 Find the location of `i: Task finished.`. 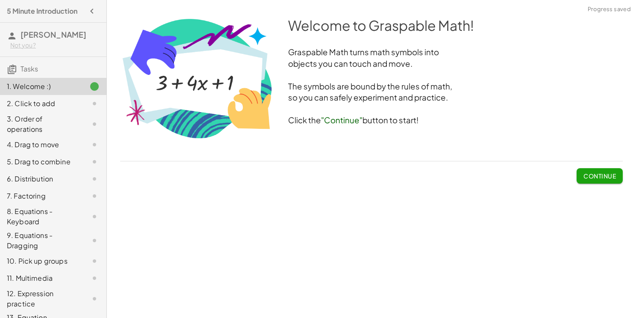

i: Task finished. is located at coordinates (94, 86).